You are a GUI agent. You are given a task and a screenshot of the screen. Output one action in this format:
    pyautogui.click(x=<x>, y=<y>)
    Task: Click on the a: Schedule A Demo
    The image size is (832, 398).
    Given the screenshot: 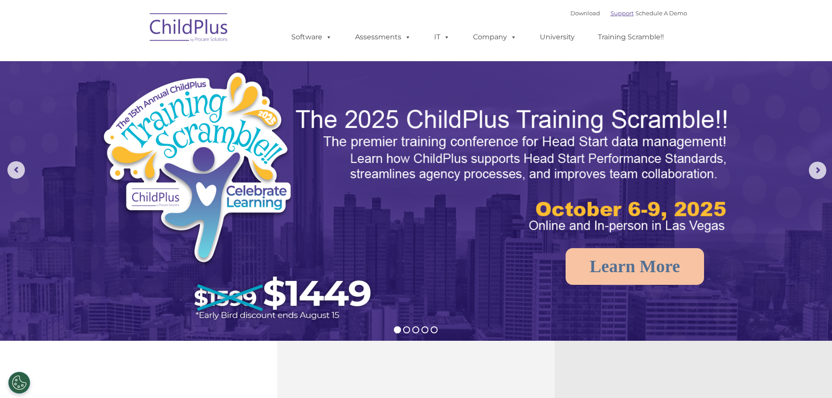 What is the action you would take?
    pyautogui.click(x=661, y=13)
    